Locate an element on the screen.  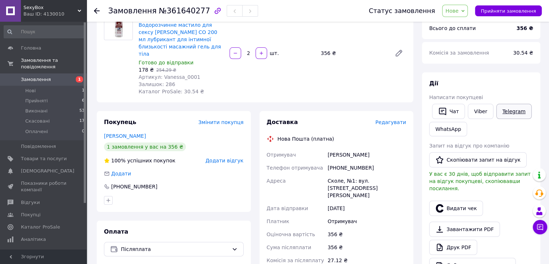
a: WhatsApp is located at coordinates (448, 129).